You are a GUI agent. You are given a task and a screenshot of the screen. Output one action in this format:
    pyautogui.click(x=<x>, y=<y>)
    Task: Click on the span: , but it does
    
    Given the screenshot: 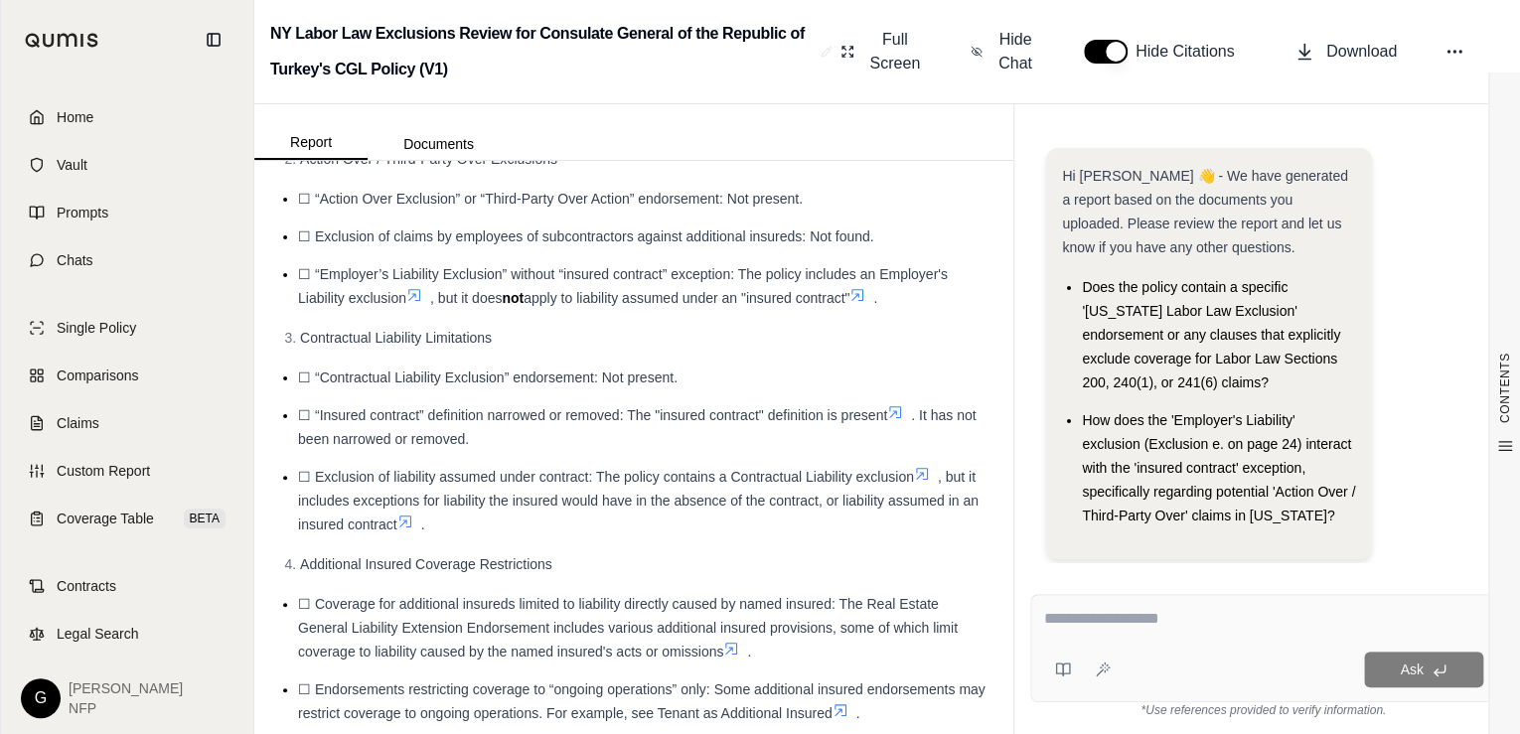 What is the action you would take?
    pyautogui.click(x=466, y=298)
    